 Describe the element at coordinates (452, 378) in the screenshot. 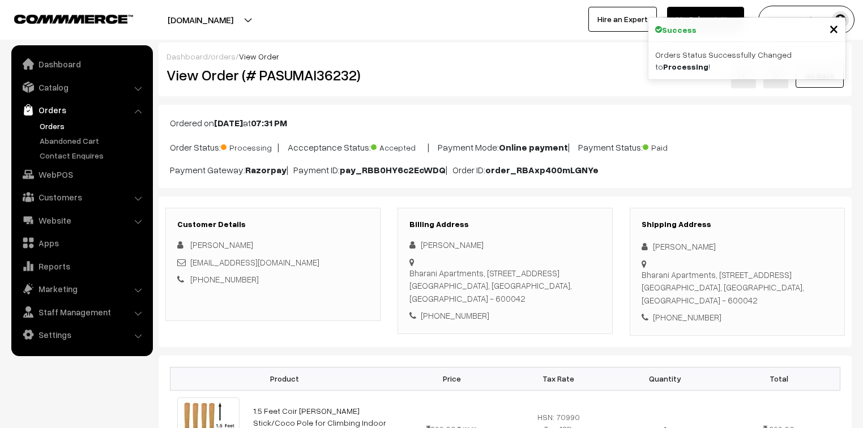

I see `th: Price` at that location.